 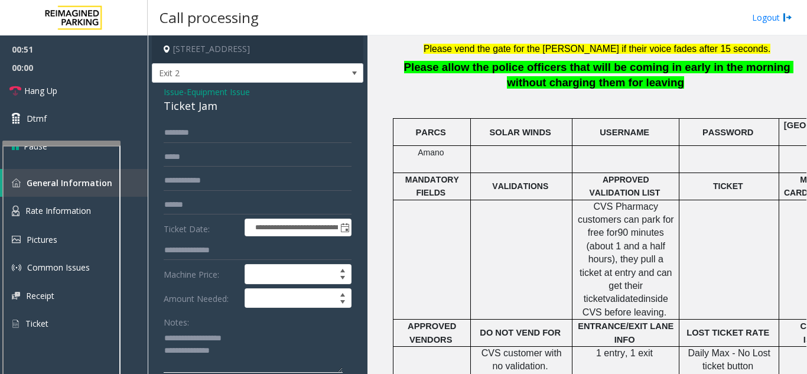 I want to click on div: Ticket Jam, so click(x=258, y=106).